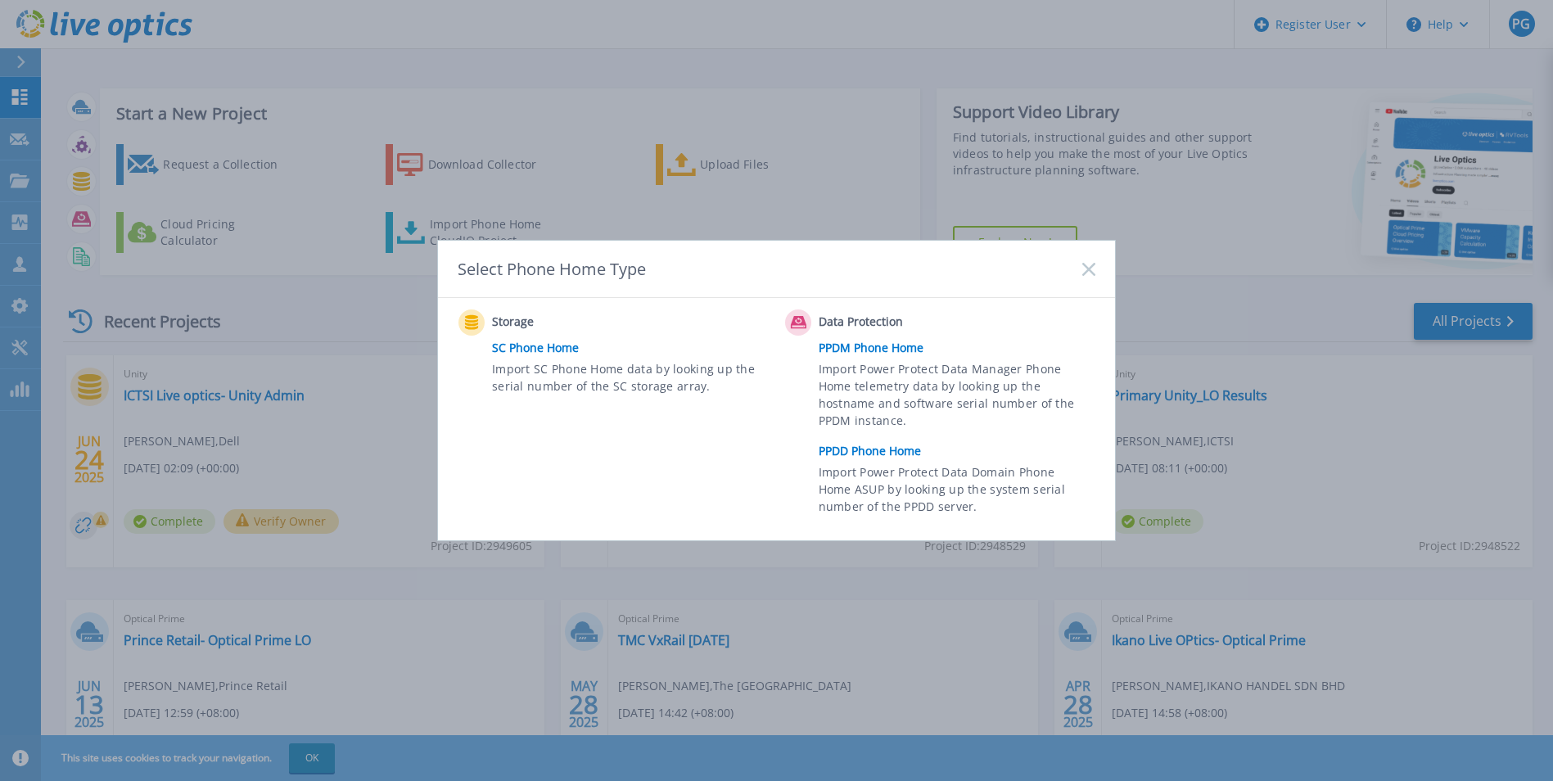  I want to click on span: Import Power Protect Data Domain Phone Home ASUP by looking up the system serial number of the PP..., so click(955, 491).